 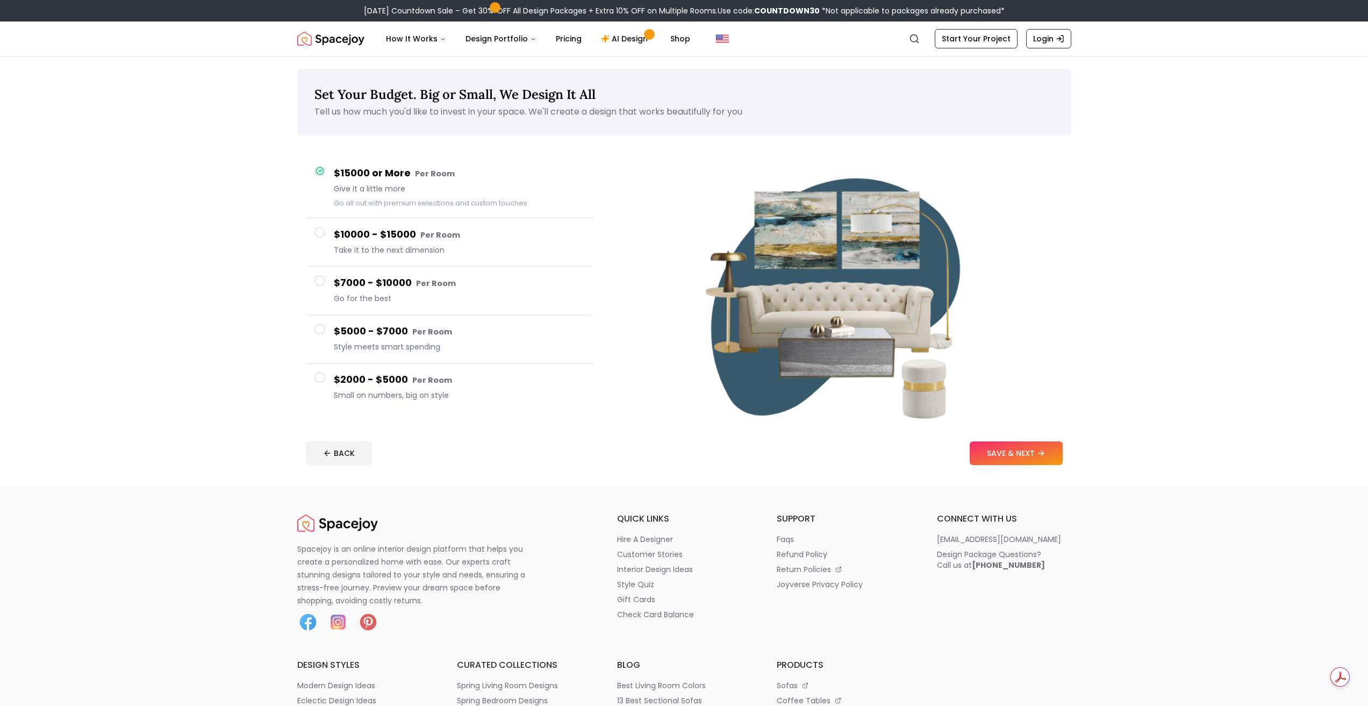 I want to click on button: $2000 - $5000 Per RoomSmall on numbers, big on style, so click(x=449, y=387).